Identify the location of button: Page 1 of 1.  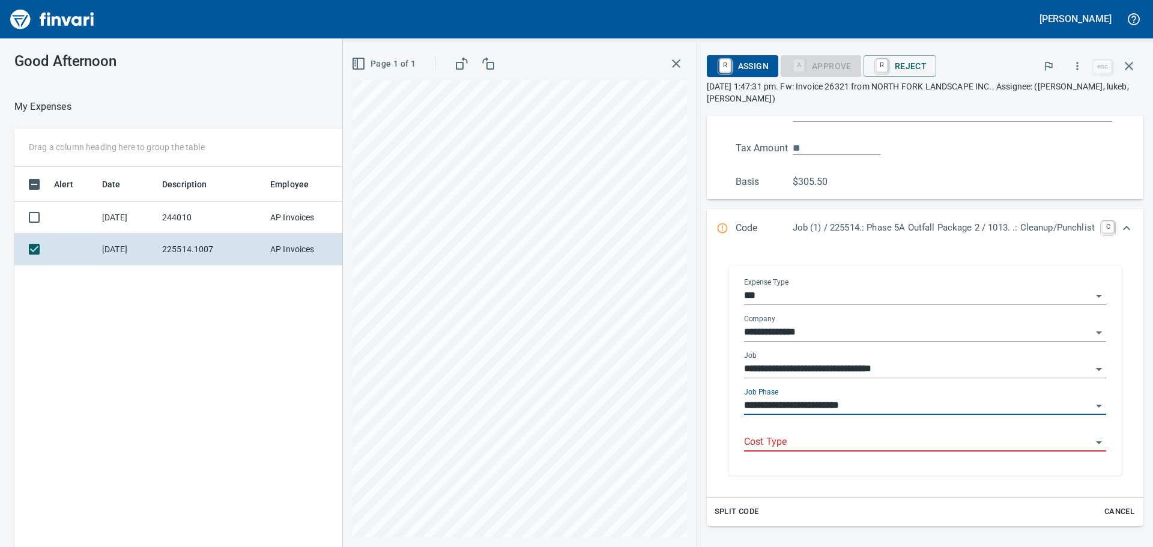
(384, 64).